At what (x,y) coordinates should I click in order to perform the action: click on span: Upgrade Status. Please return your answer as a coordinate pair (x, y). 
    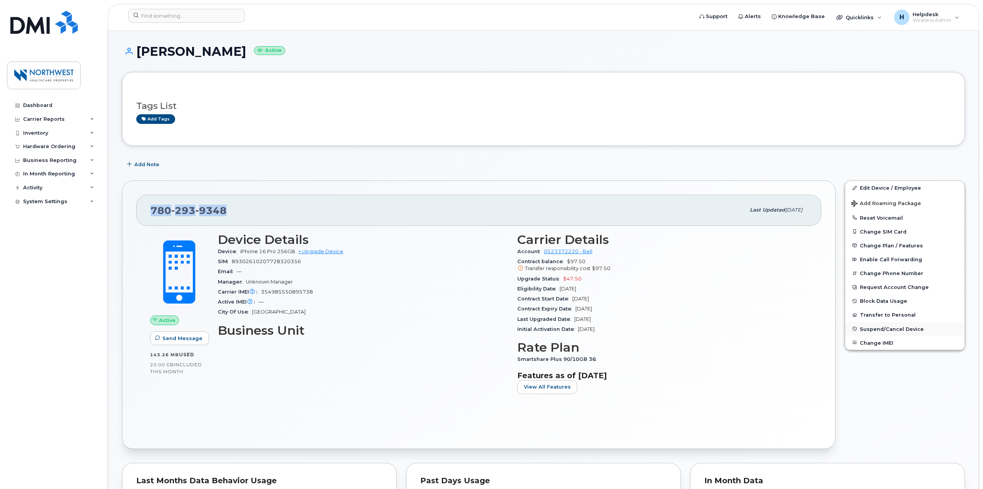
    Looking at the image, I should click on (540, 279).